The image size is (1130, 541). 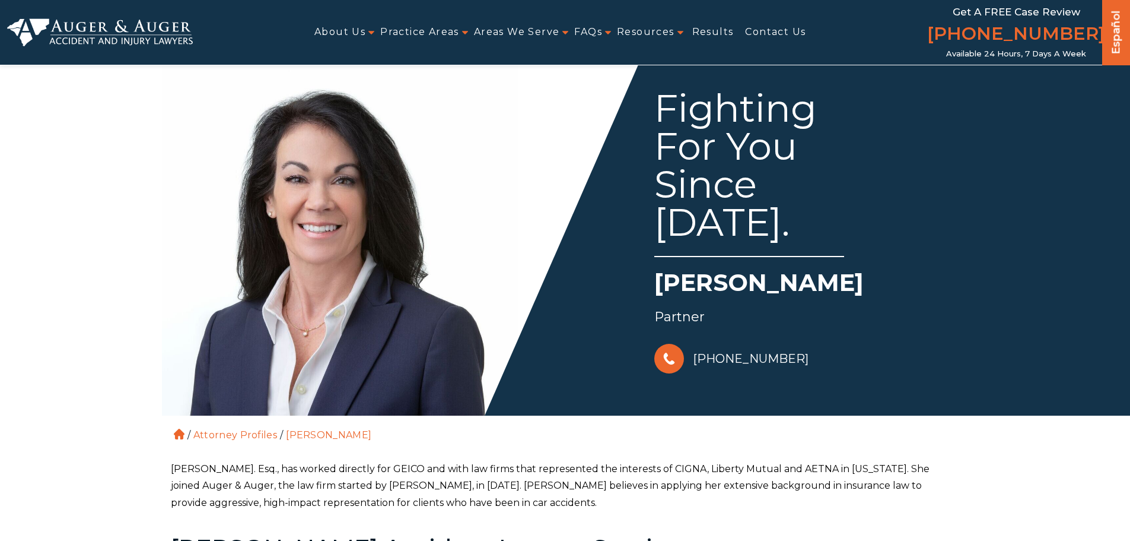 What do you see at coordinates (1016, 54) in the screenshot?
I see `span: Available 24 Hours, 7 Days a Week` at bounding box center [1016, 54].